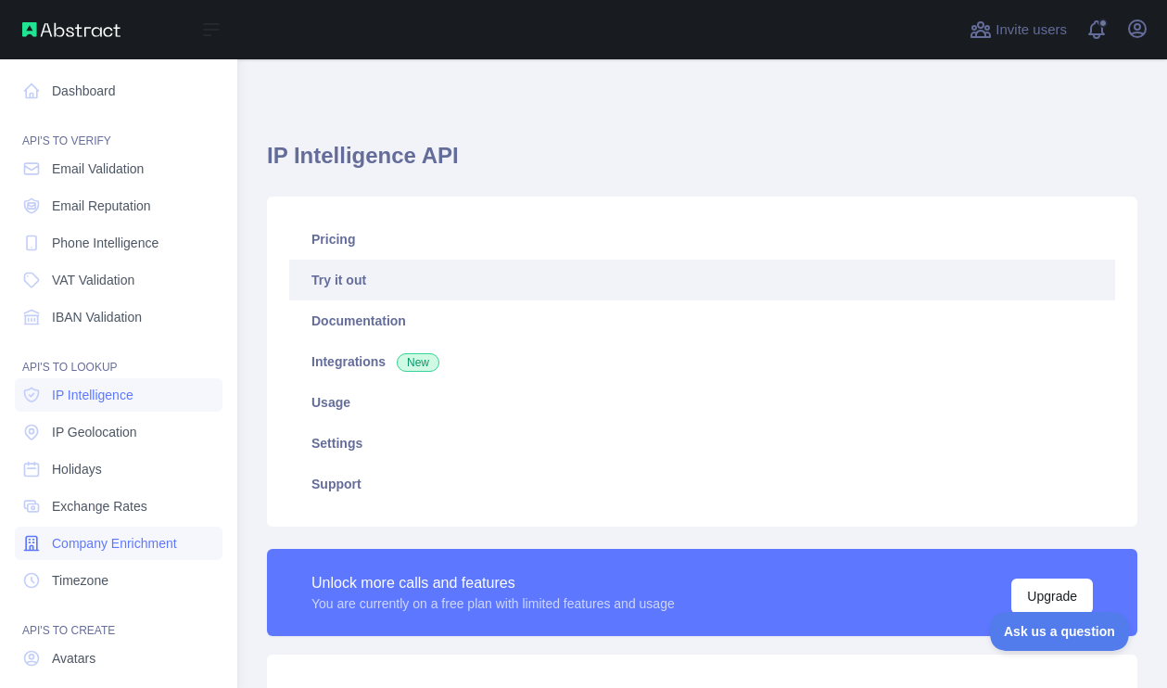 This screenshot has height=688, width=1167. I want to click on span: Company Enrichment, so click(114, 543).